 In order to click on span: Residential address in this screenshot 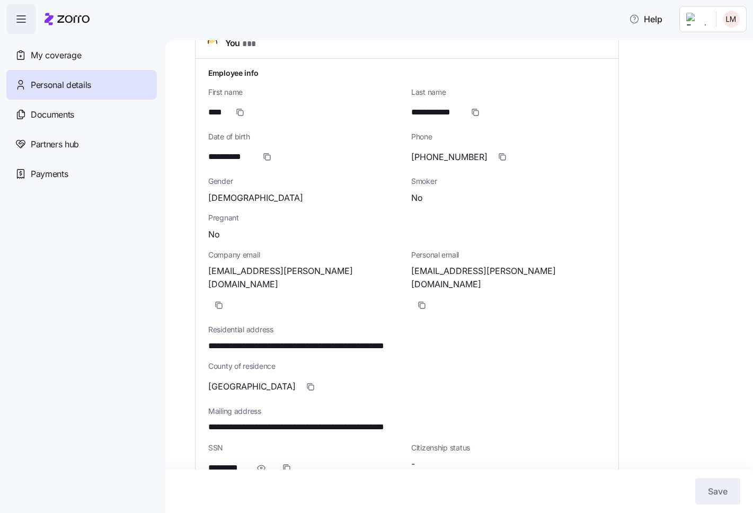, I will do `click(407, 330)`.